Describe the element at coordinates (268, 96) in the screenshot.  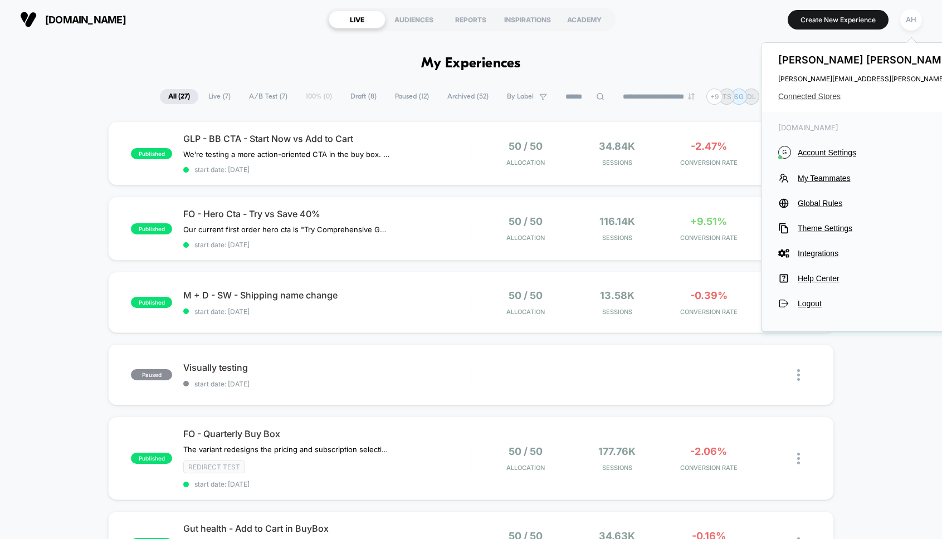
I see `span: A/B Test ( 7 )` at that location.